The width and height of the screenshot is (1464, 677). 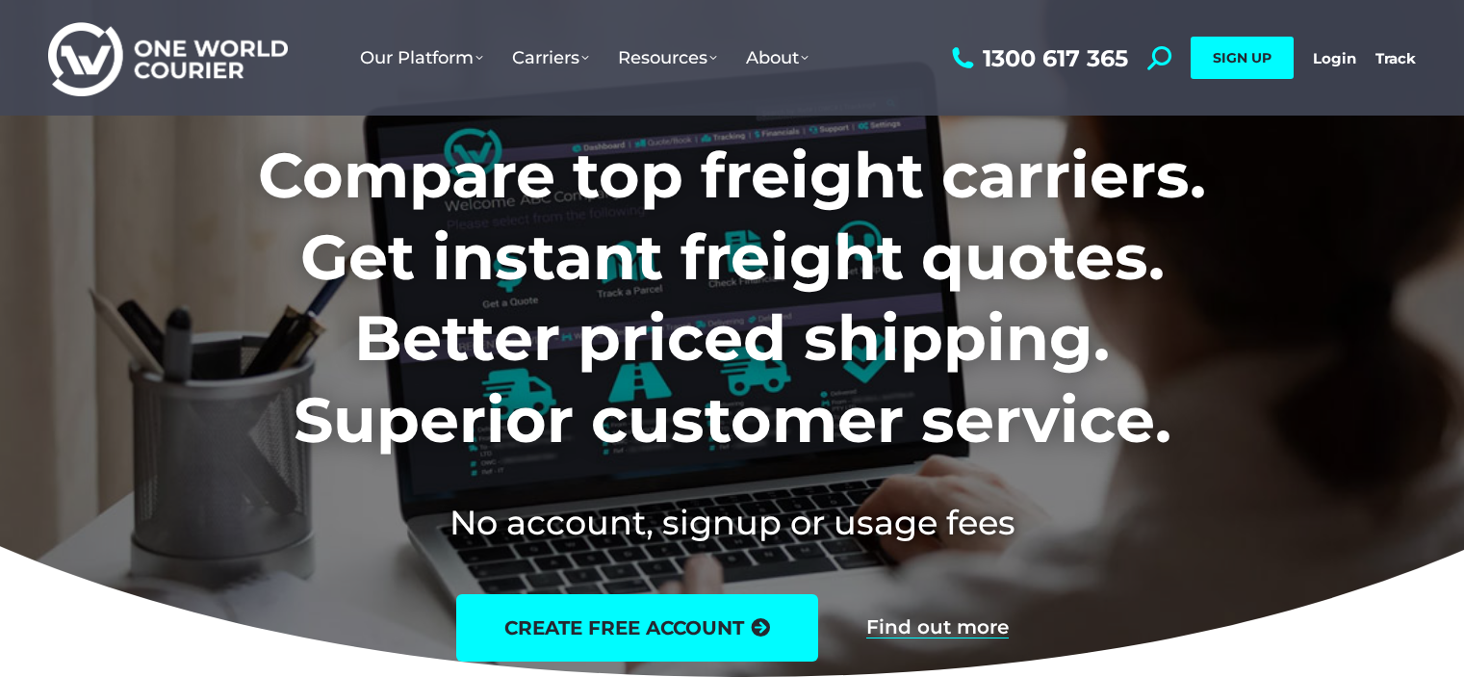 I want to click on a: About, so click(x=777, y=58).